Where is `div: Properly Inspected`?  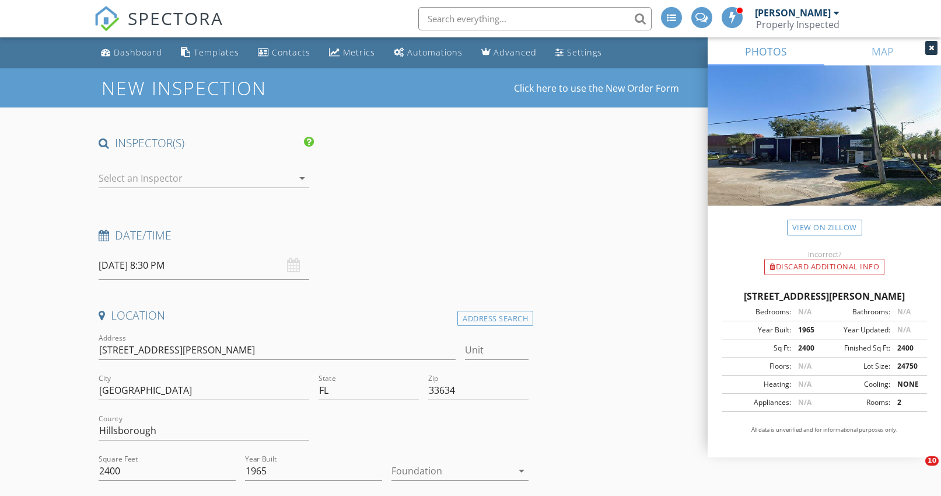
div: Properly Inspected is located at coordinates (798, 25).